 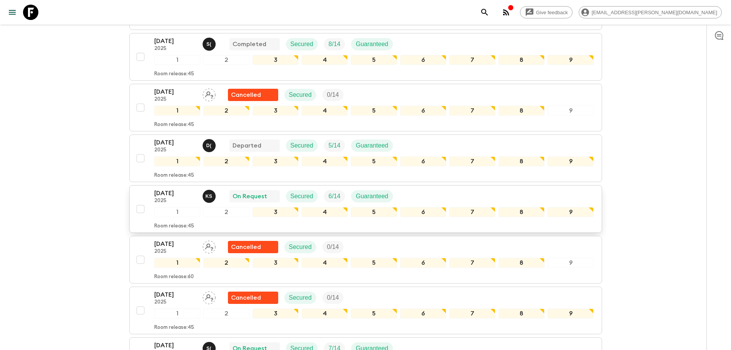 I want to click on p: Room release: 60, so click(x=174, y=277).